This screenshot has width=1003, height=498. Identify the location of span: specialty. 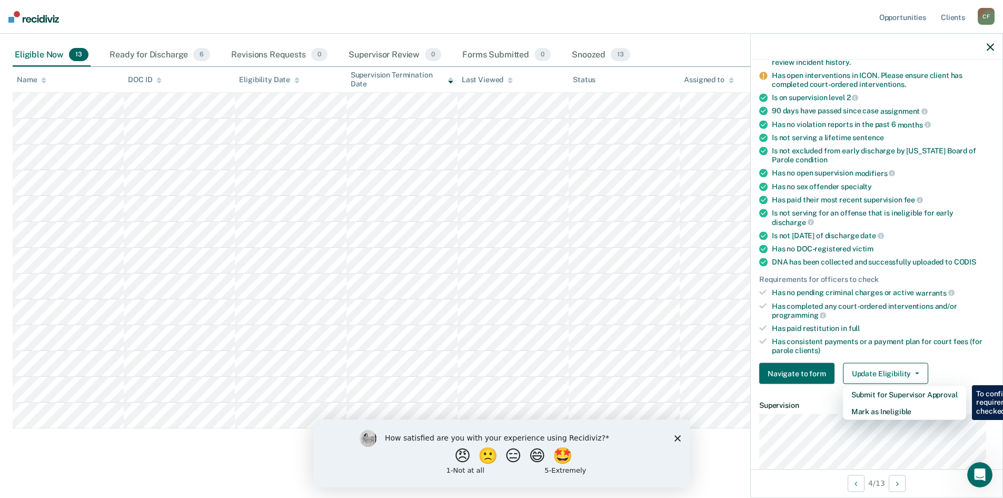
(856, 186).